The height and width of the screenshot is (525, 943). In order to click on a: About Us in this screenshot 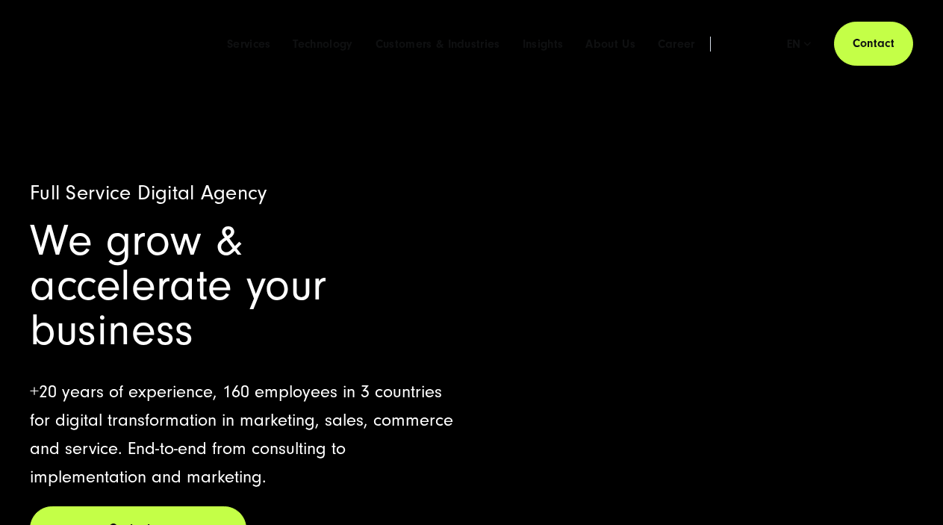, I will do `click(610, 44)`.